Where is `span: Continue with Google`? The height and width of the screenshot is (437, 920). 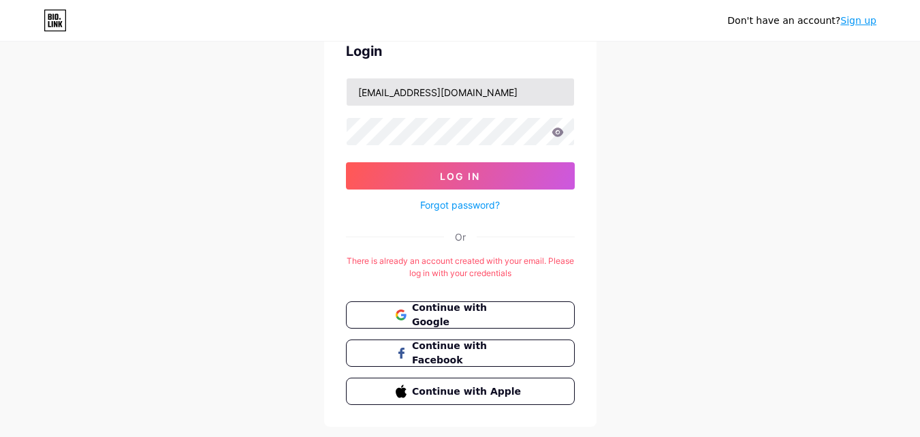 span: Continue with Google is located at coordinates (468, 315).